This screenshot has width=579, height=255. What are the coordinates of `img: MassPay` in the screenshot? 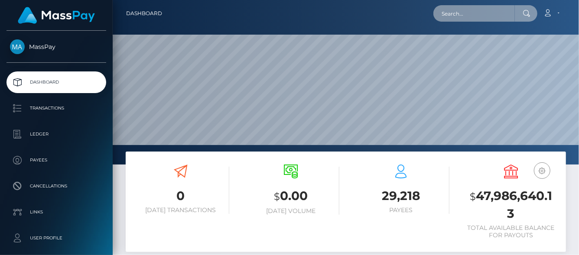 It's located at (17, 47).